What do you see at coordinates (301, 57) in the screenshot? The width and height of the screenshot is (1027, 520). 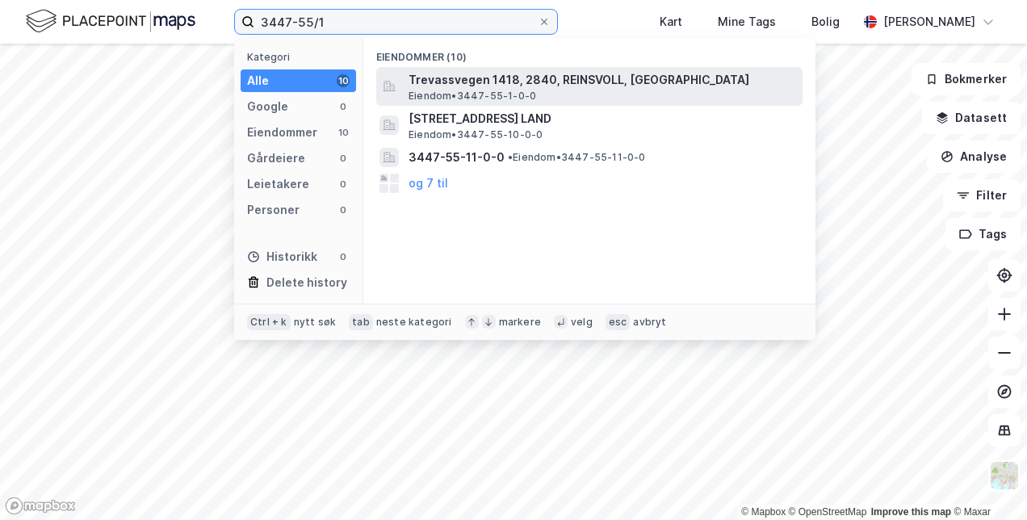 I see `div: Kategori` at bounding box center [301, 57].